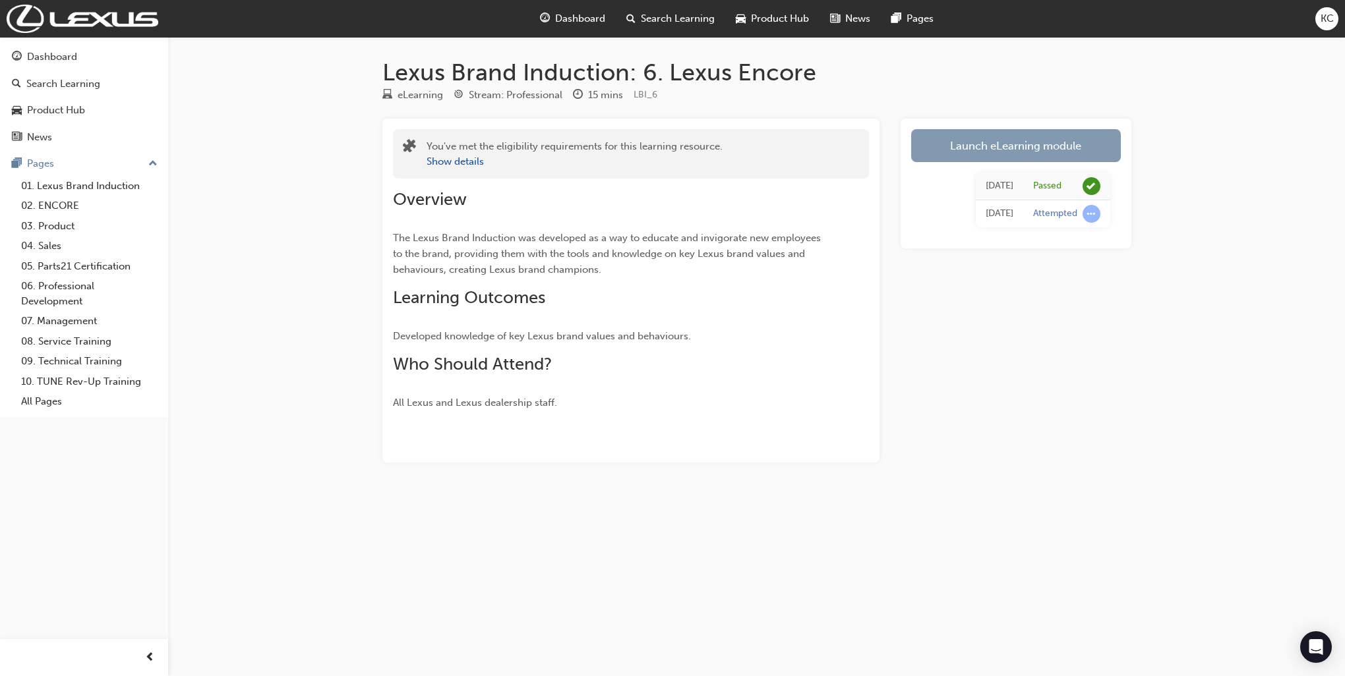  I want to click on span: KC, so click(1327, 18).